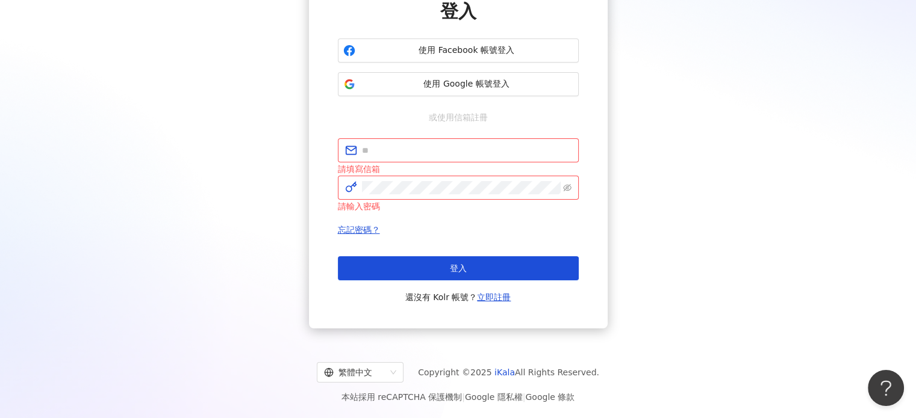 Image resolution: width=916 pixels, height=418 pixels. I want to click on span: eye-invisible, so click(567, 188).